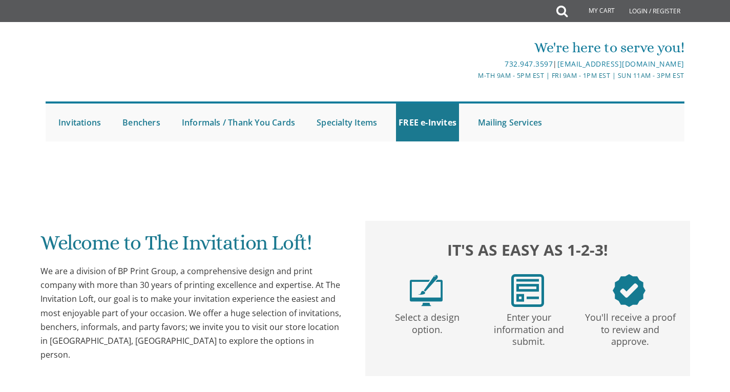 This screenshot has height=392, width=730. Describe the element at coordinates (427, 321) in the screenshot. I see `p: Select a design option.` at that location.